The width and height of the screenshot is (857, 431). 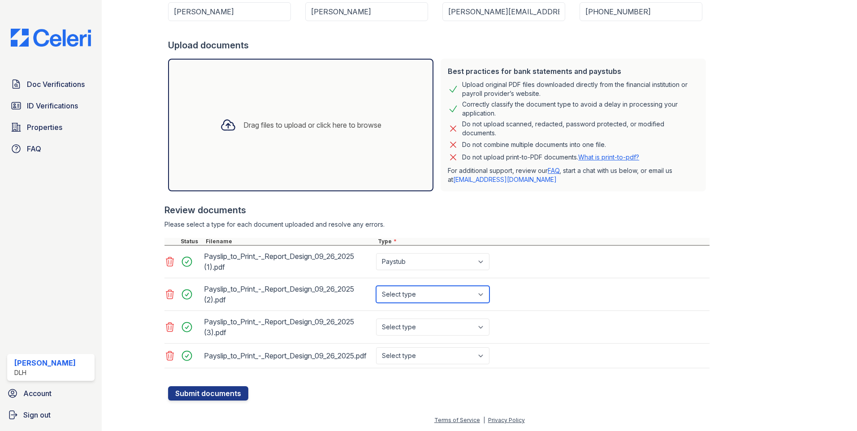 I want to click on img: CE_Logo_Blue-a8612792a0a2168367f1c8372b55b34899dd931a85d93a1a3d3e32e68fde9ad4.png, so click(x=51, y=38).